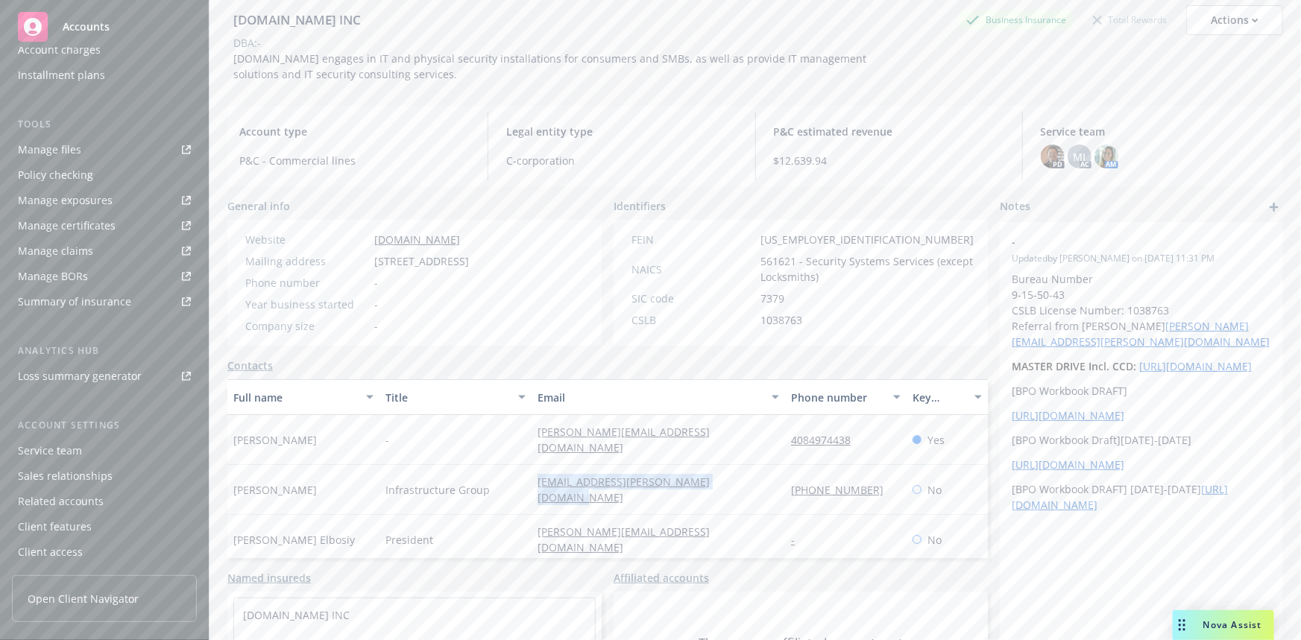 The image size is (1301, 640). Describe the element at coordinates (50, 552) in the screenshot. I see `div: Client access` at that location.